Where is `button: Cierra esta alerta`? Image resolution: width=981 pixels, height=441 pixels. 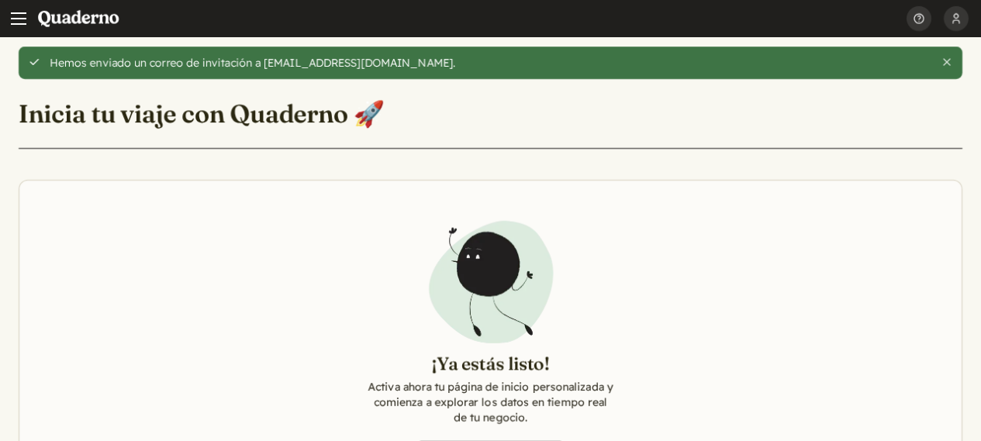 button: Cierra esta alerta is located at coordinates (947, 62).